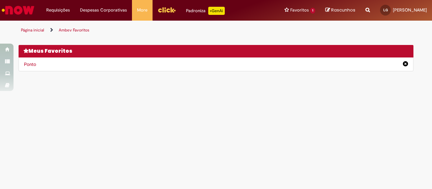  What do you see at coordinates (216, 11) in the screenshot?
I see `p: +GenAi` at bounding box center [216, 11].